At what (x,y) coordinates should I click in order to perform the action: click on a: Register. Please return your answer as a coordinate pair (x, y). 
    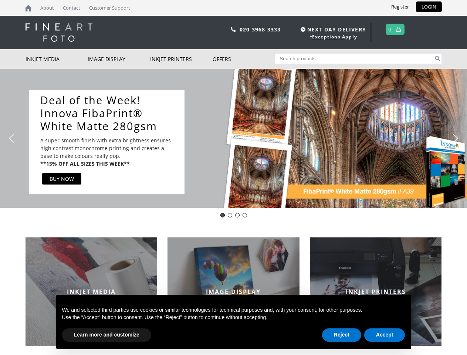
    Looking at the image, I should click on (400, 7).